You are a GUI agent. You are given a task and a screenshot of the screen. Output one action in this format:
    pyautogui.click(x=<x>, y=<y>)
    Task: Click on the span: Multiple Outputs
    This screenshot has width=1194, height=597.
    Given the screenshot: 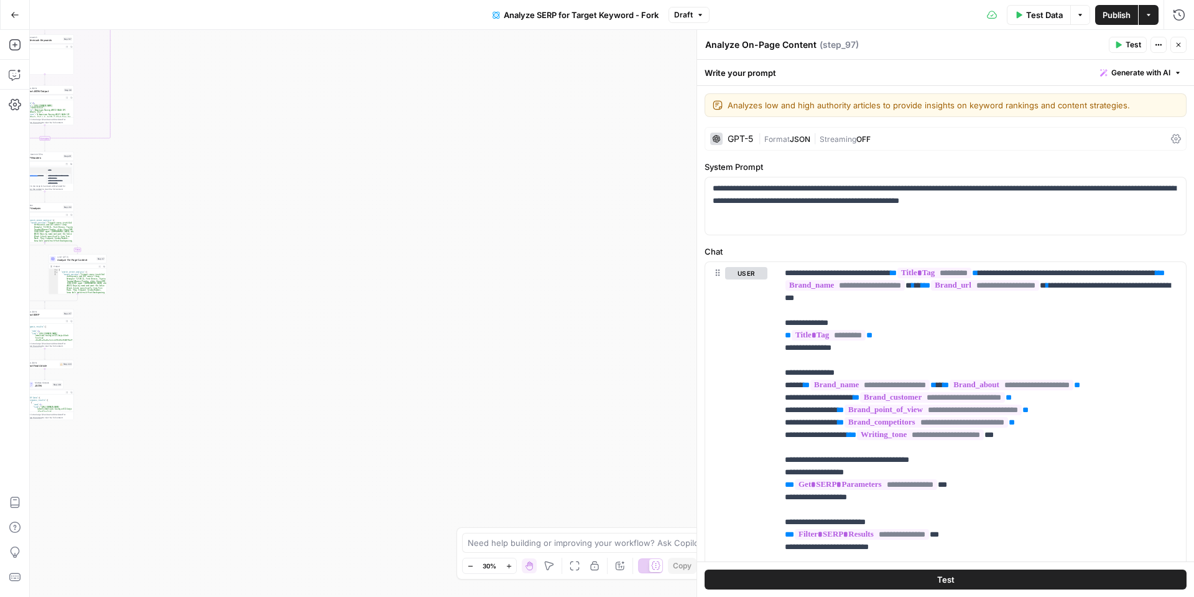 What is the action you would take?
    pyautogui.click(x=43, y=383)
    